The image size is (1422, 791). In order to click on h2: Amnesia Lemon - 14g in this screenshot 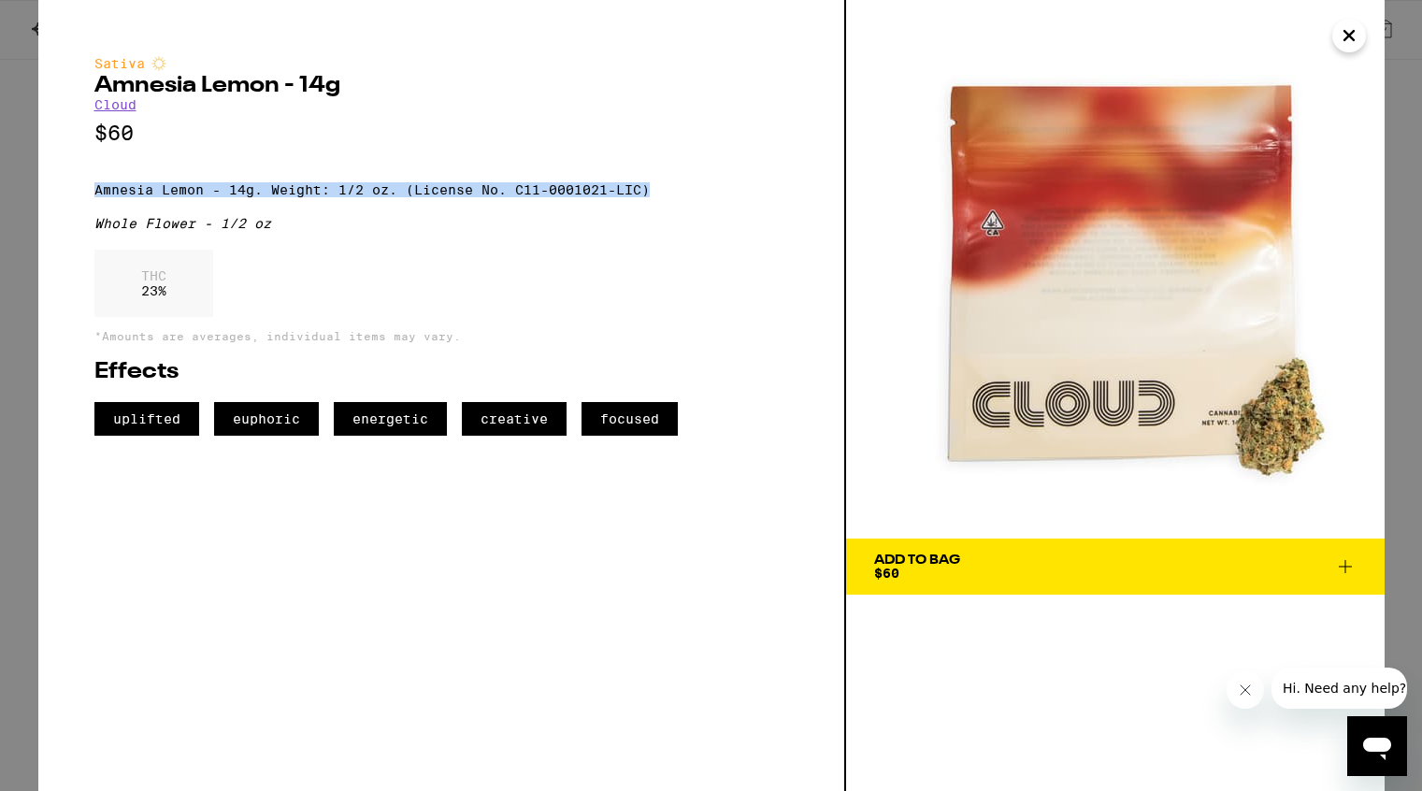, I will do `click(441, 86)`.